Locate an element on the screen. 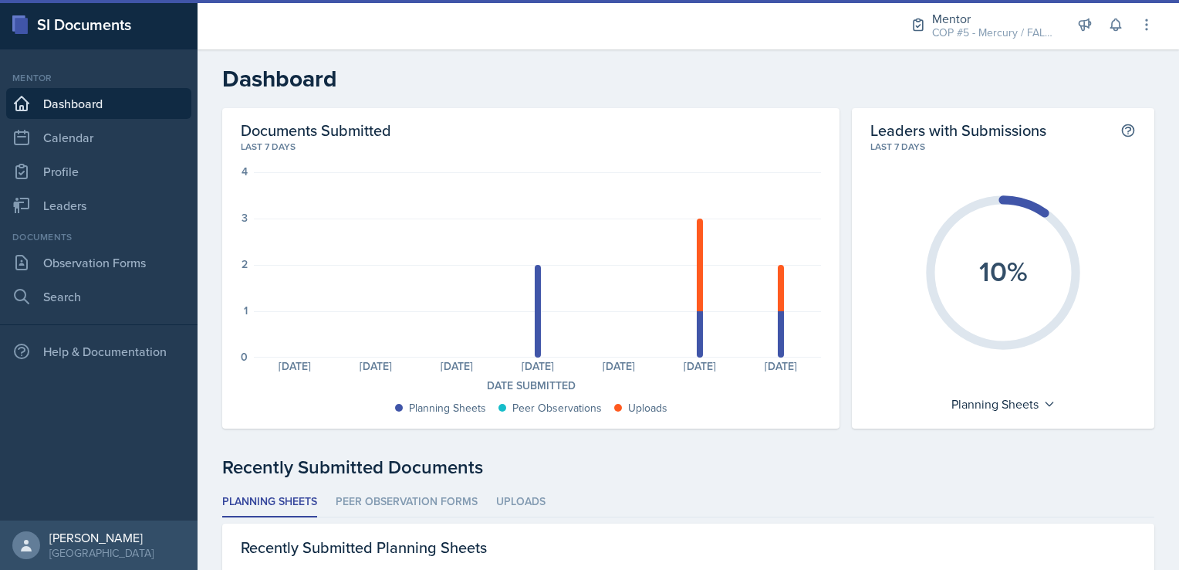 Image resolution: width=1179 pixels, height=570 pixels. h2: Leaders with Submissions is located at coordinates (959, 130).